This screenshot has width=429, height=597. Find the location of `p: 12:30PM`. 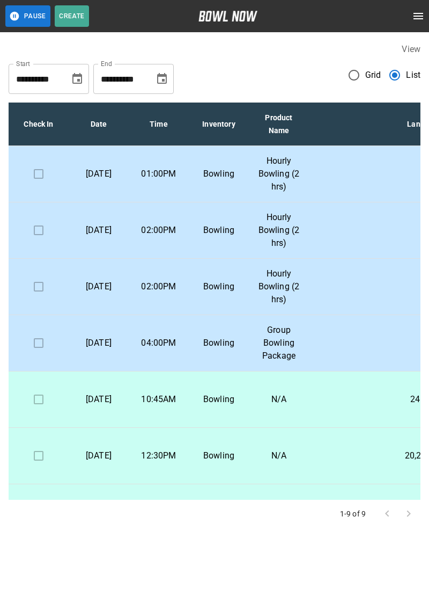

p: 12:30PM is located at coordinates (159, 456).